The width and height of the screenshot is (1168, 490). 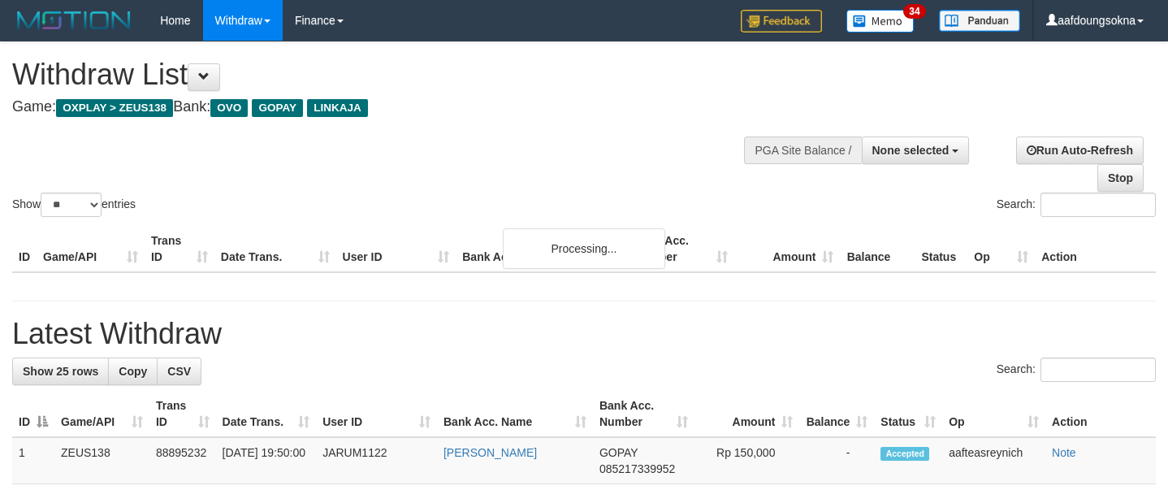 I want to click on a: Note, so click(x=1064, y=453).